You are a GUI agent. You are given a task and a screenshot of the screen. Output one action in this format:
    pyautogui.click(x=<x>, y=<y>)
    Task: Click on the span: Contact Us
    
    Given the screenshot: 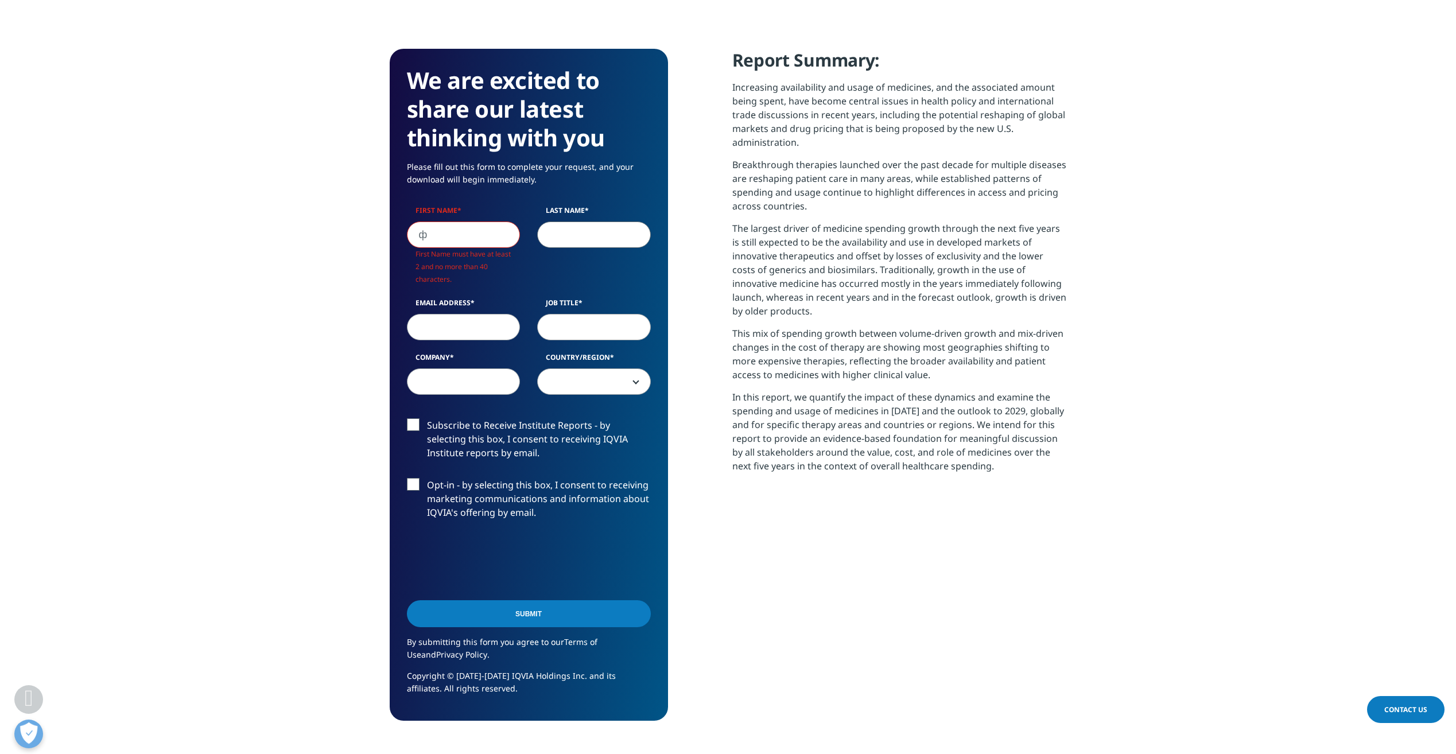 What is the action you would take?
    pyautogui.click(x=1405, y=709)
    